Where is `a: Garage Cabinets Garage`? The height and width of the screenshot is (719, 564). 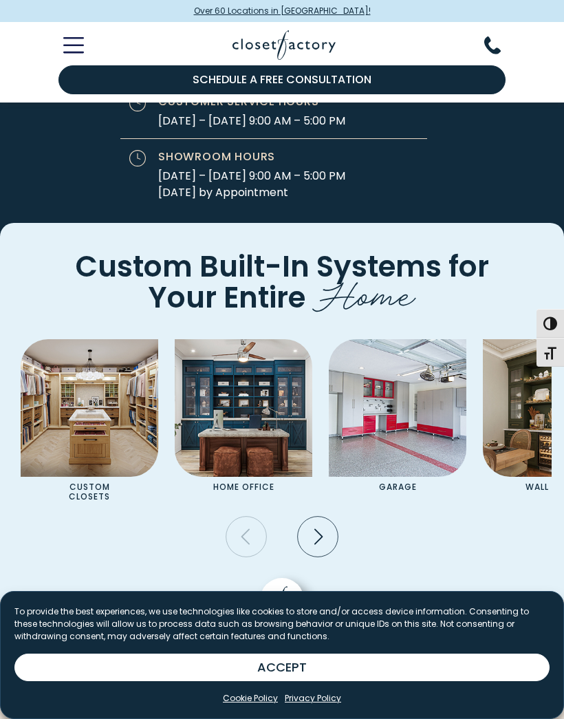
a: Garage Cabinets Garage is located at coordinates (398, 418).